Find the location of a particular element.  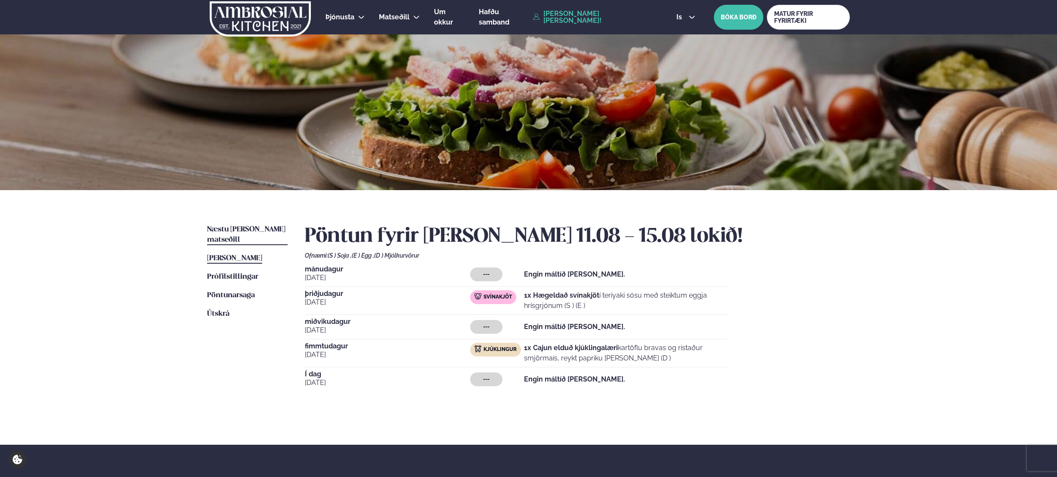

span: Kjúklingur is located at coordinates (500, 350).